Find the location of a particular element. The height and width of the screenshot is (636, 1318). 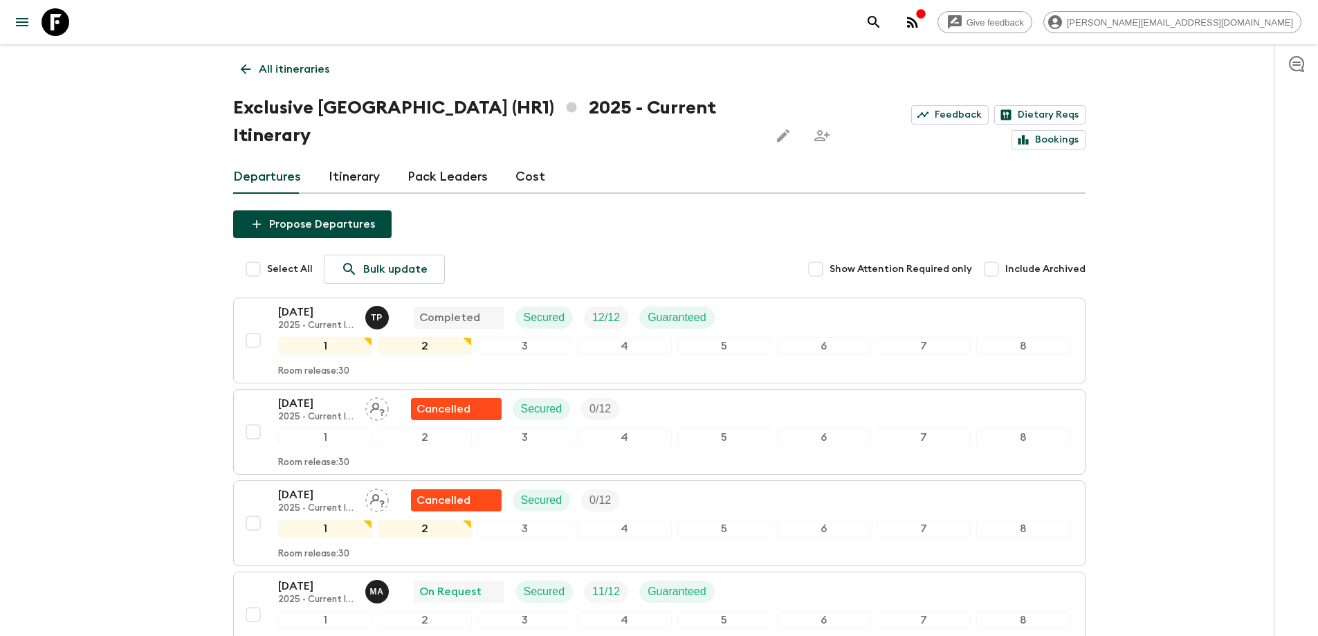

p: M A is located at coordinates (377, 592).